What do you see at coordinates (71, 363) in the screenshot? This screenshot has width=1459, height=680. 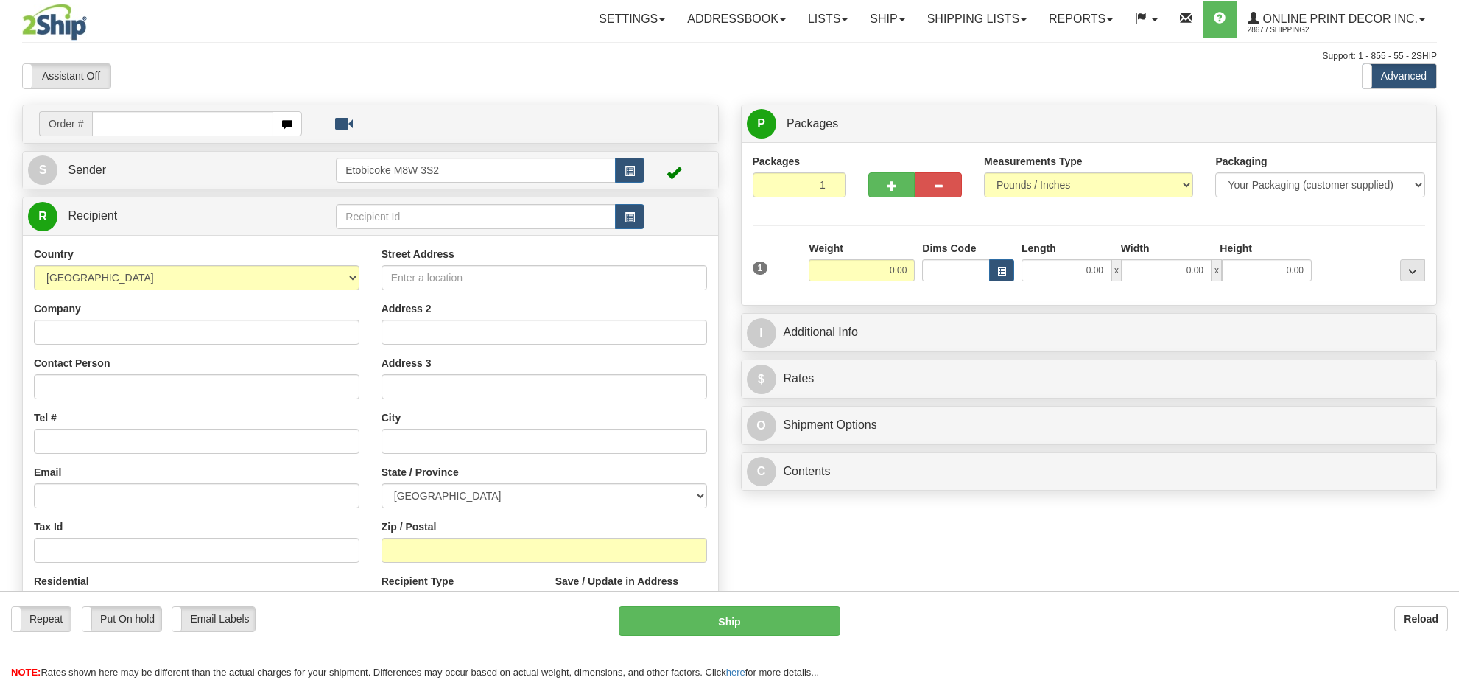 I see `label: Contact Person` at bounding box center [71, 363].